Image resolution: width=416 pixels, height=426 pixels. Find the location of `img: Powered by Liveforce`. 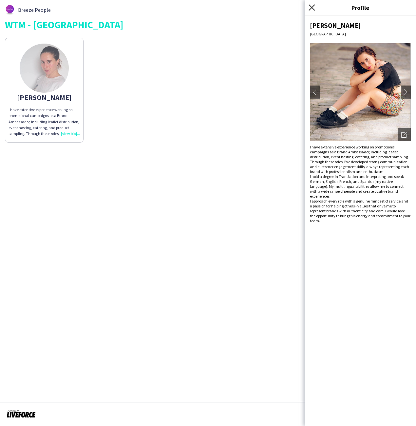

img: Powered by Liveforce is located at coordinates (21, 413).